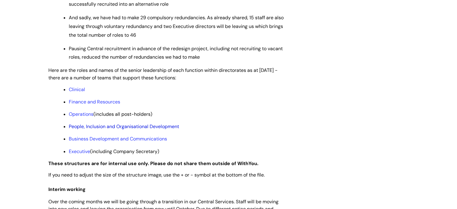 Image resolution: width=457 pixels, height=209 pixels. What do you see at coordinates (77, 89) in the screenshot?
I see `a: Clinical` at bounding box center [77, 89].